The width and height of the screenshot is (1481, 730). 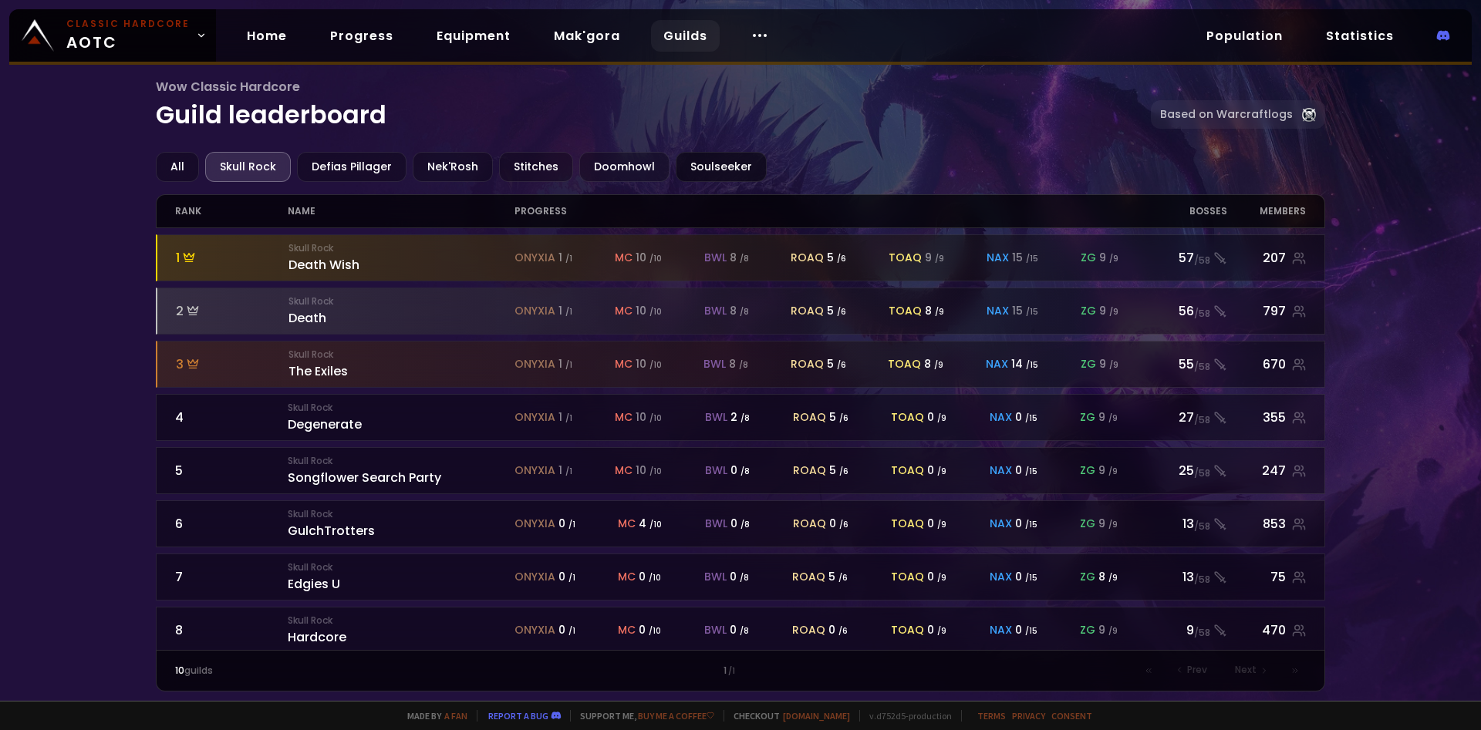 I want to click on div: members, so click(x=1266, y=211).